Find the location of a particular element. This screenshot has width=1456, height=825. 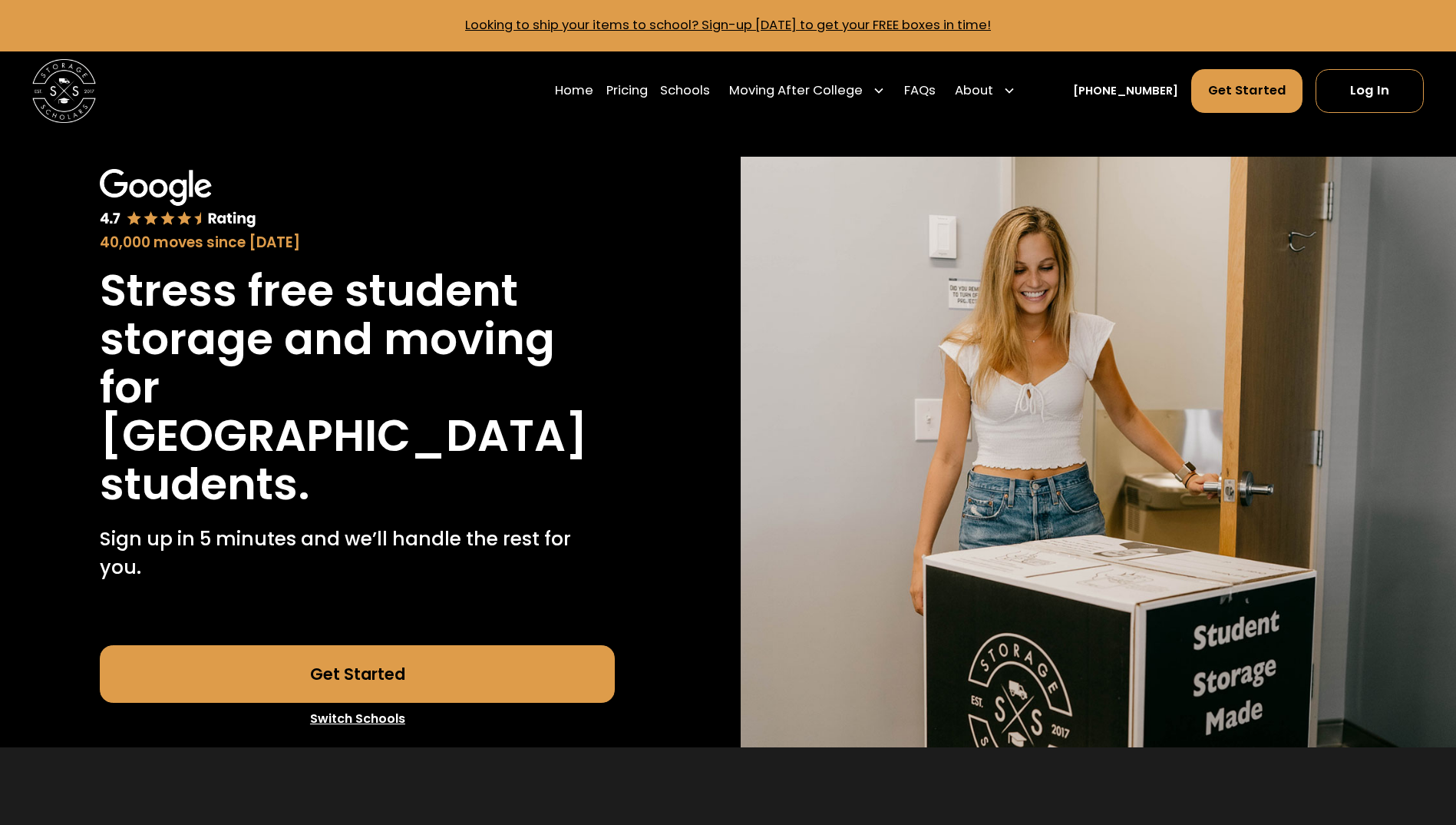

img: Storage Scholars will have everything waiting for you in your room when you arrive to campus. is located at coordinates (1099, 452).